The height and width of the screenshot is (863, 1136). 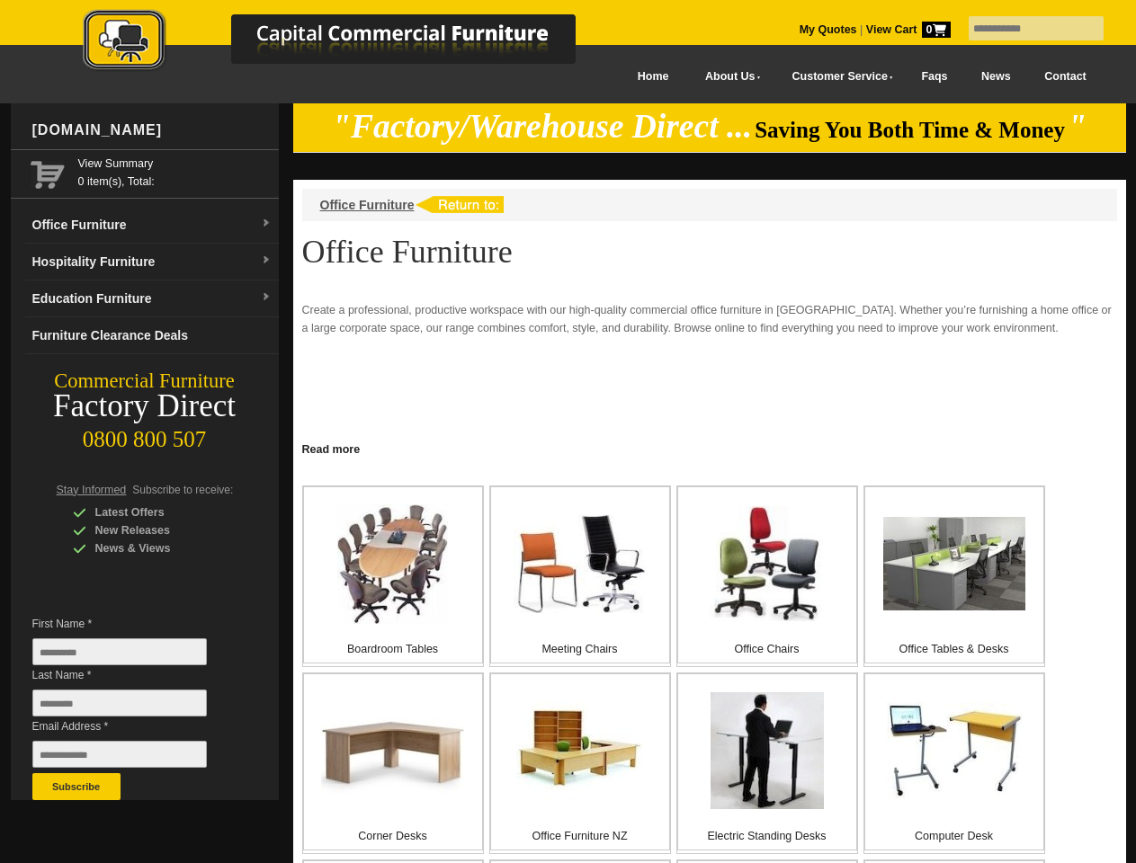 What do you see at coordinates (152, 299) in the screenshot?
I see `a: Education Furnituredropdown` at bounding box center [152, 299].